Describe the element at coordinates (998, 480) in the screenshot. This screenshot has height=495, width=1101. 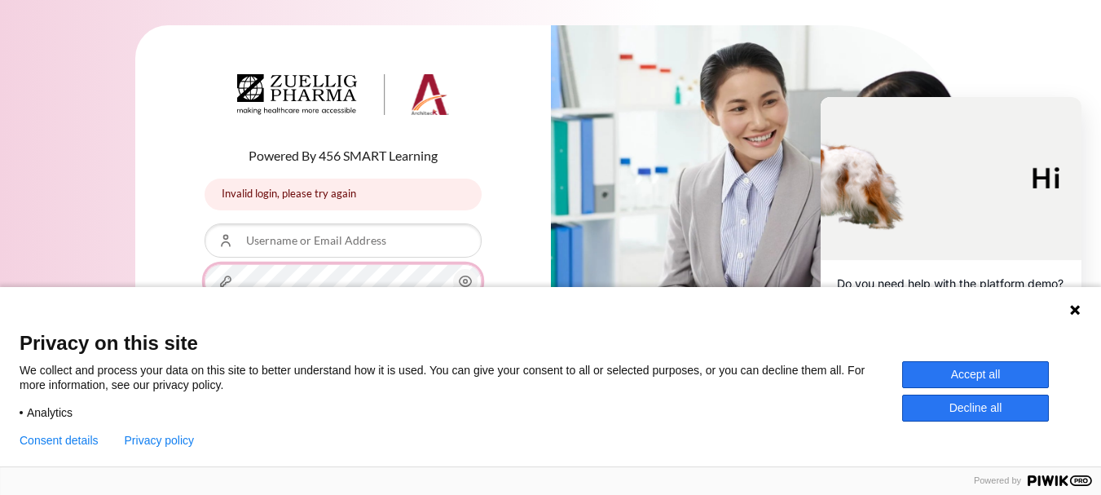
I see `span: Powered by` at that location.